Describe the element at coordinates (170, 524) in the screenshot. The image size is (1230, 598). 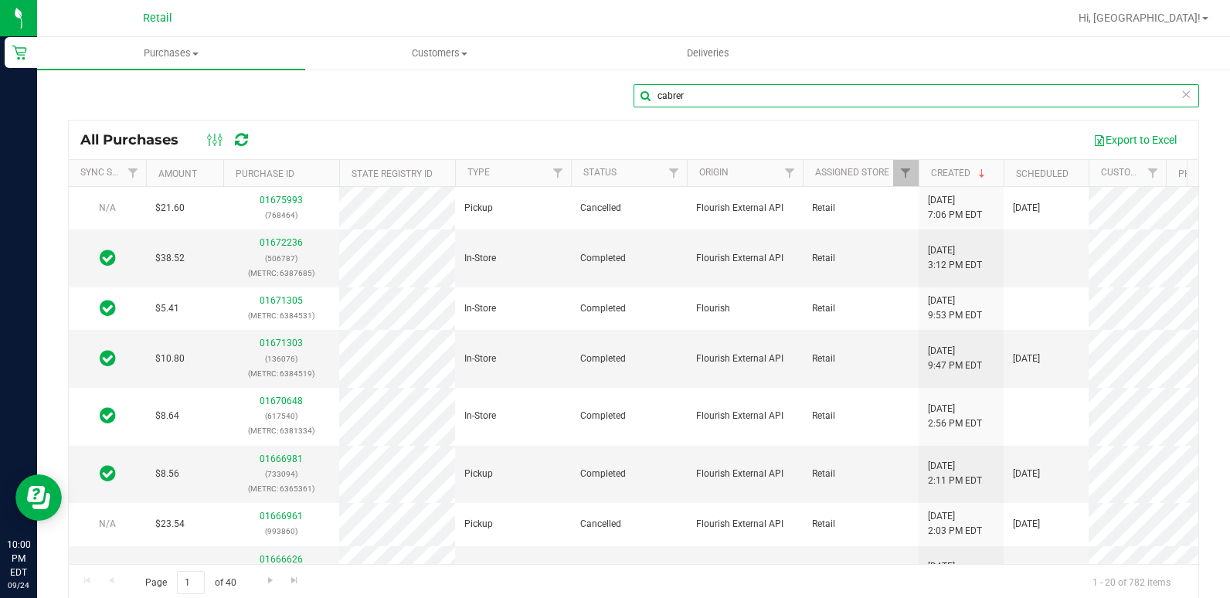
I see `span: $23.54` at that location.